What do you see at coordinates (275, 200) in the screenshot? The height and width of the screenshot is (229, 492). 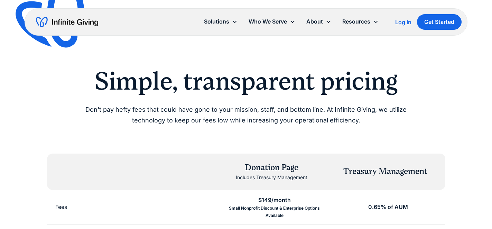 I see `div: $149/month` at bounding box center [275, 200].